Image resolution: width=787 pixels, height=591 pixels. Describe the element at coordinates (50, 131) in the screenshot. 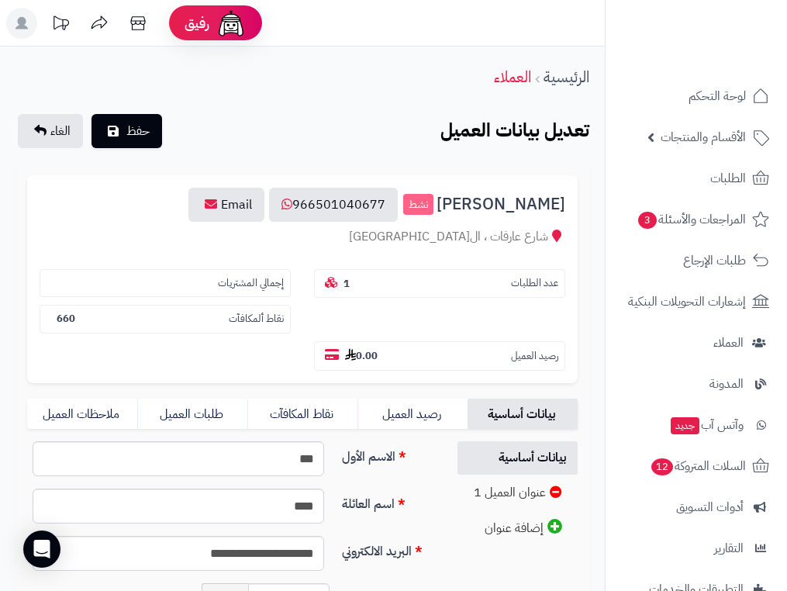

I see `a: الغاء` at that location.